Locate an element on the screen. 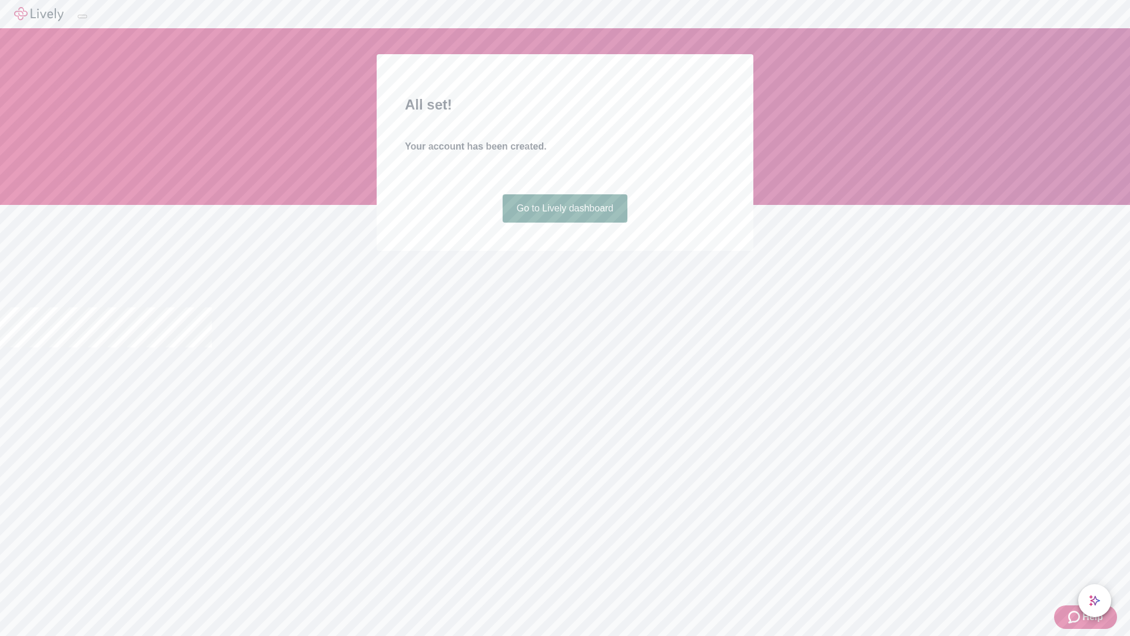  button: Log out is located at coordinates (82, 16).